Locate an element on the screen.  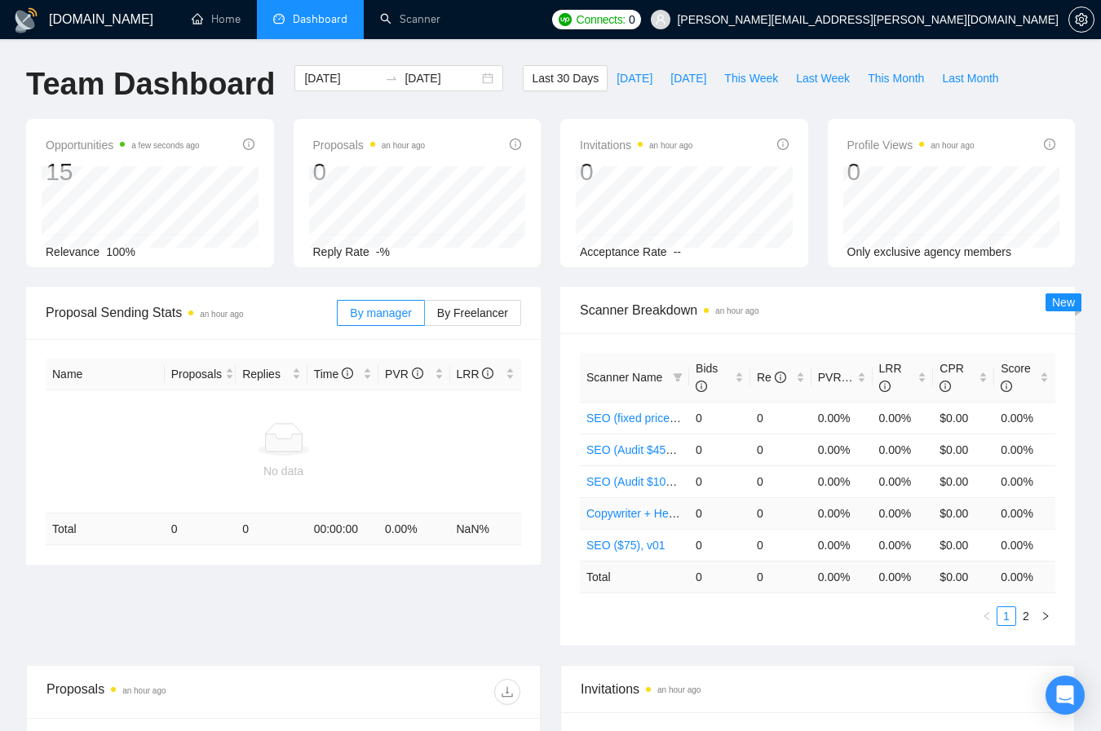
button: Last Week is located at coordinates (823, 78).